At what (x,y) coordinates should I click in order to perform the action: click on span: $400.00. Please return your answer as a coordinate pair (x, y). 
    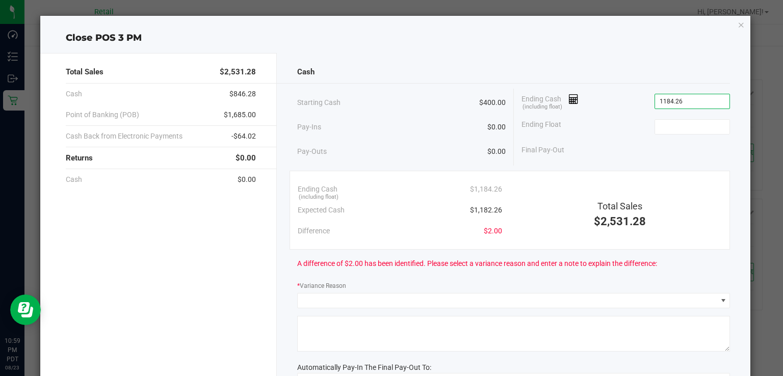
    Looking at the image, I should click on (493, 103).